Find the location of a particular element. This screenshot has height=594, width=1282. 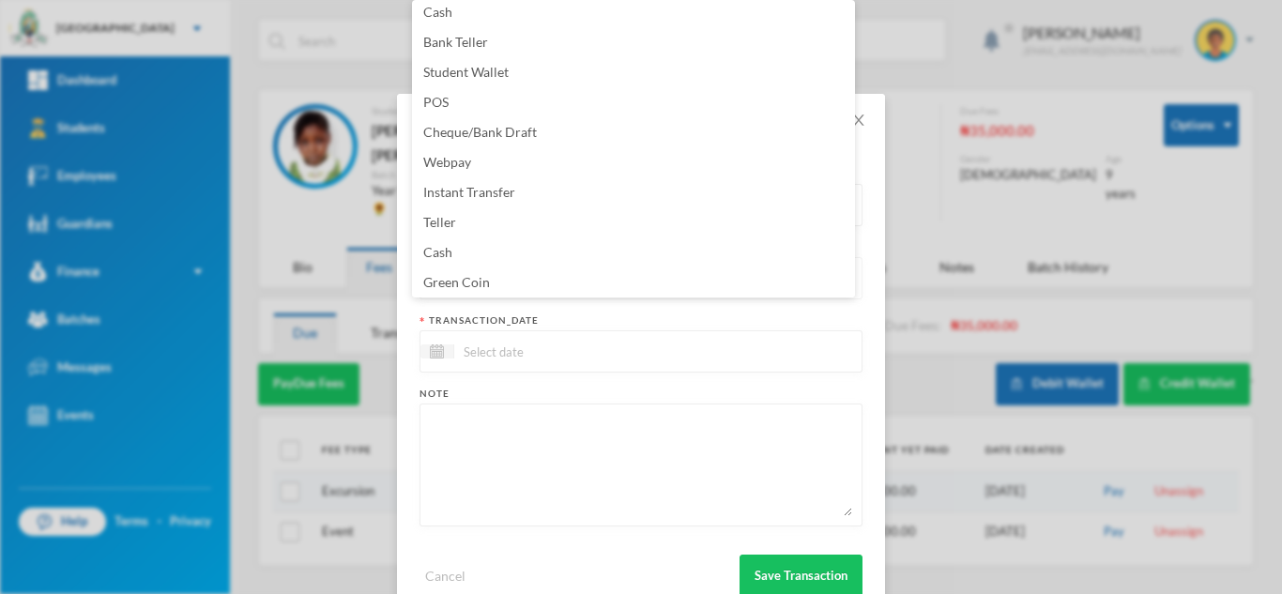

div: Note is located at coordinates (641, 393).